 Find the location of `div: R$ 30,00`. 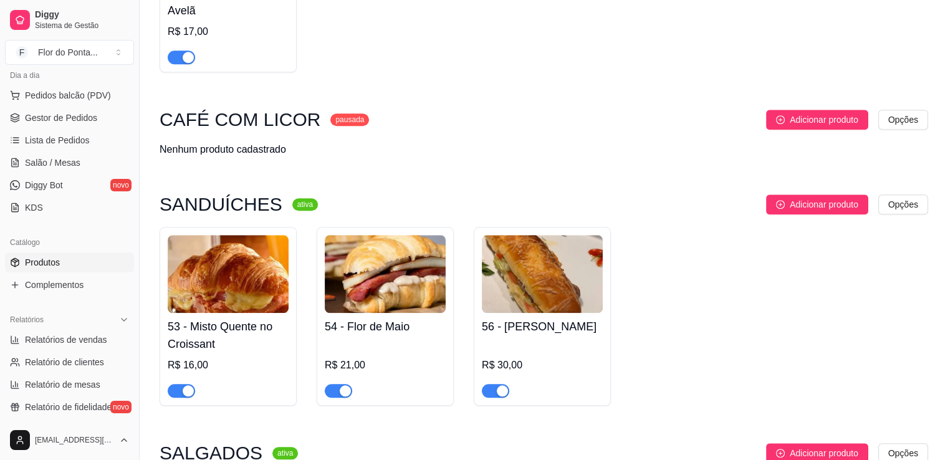

div: R$ 30,00 is located at coordinates (542, 365).